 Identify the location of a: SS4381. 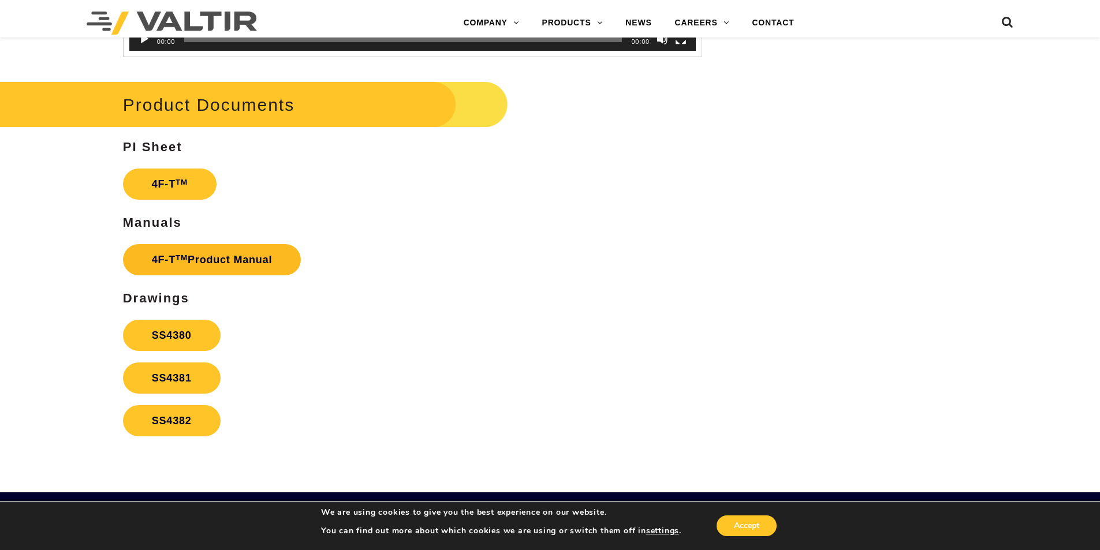
(172, 378).